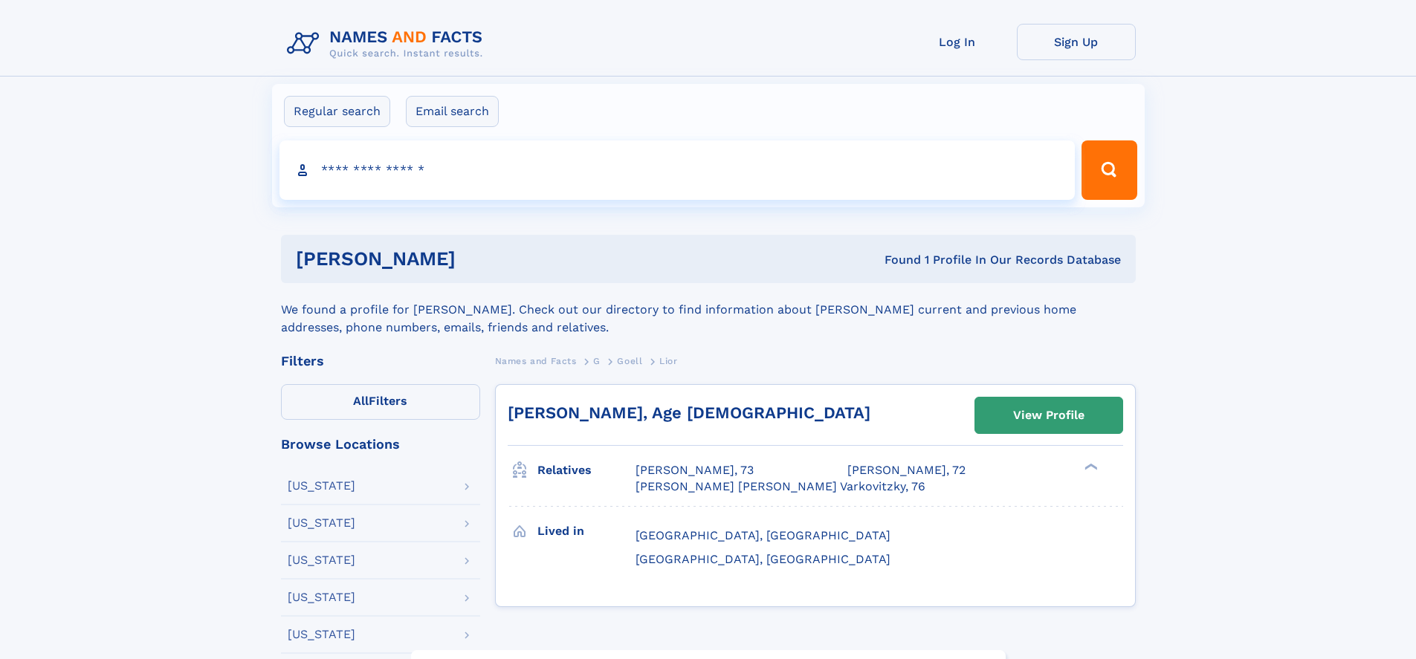  I want to click on a: View Profile, so click(1049, 416).